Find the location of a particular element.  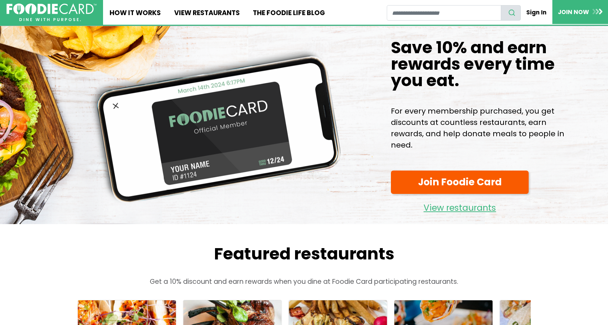

img: FoodieCard; Eat, Drink, Save, Donate is located at coordinates (52, 12).